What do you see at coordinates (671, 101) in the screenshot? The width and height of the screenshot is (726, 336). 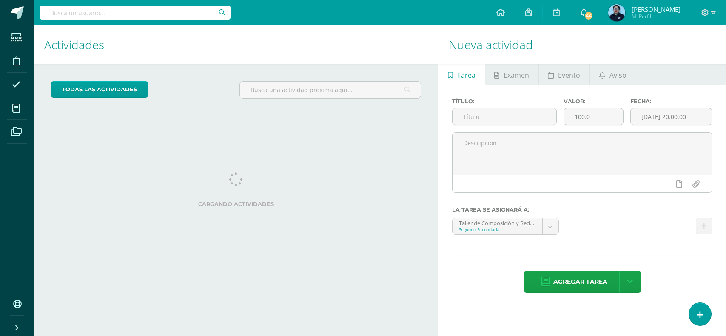 I see `label: Fecha:` at bounding box center [671, 101].